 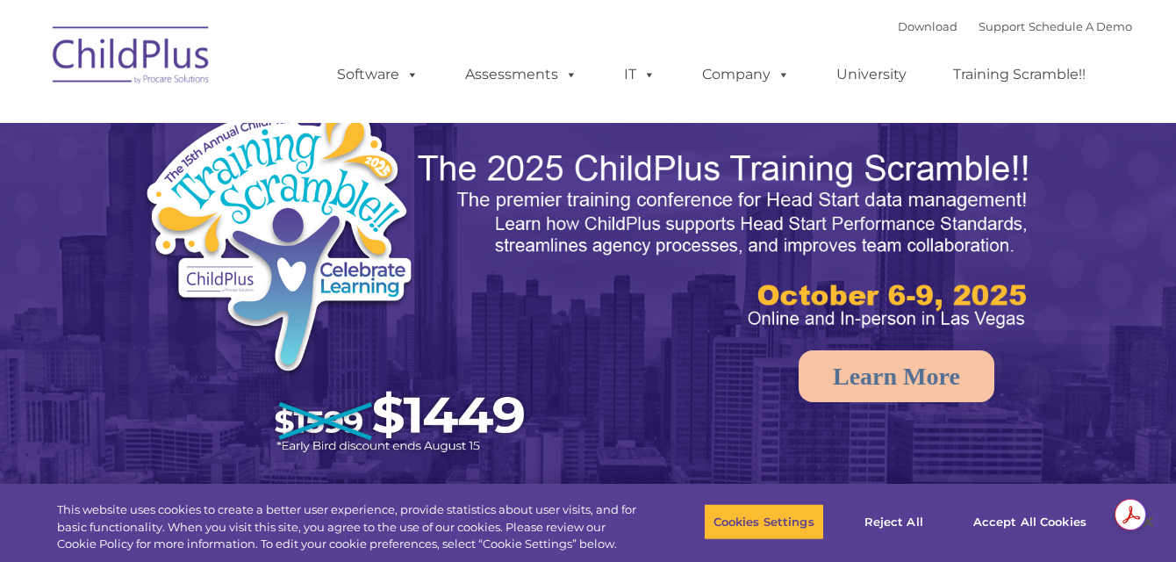 I want to click on a: Training Scramble!!, so click(x=1019, y=75).